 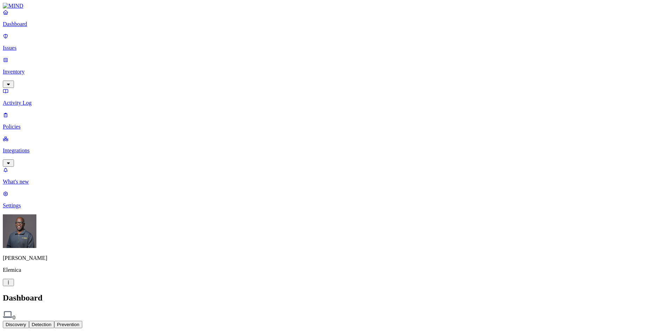 What do you see at coordinates (336, 48) in the screenshot?
I see `p: Issues` at bounding box center [336, 48].